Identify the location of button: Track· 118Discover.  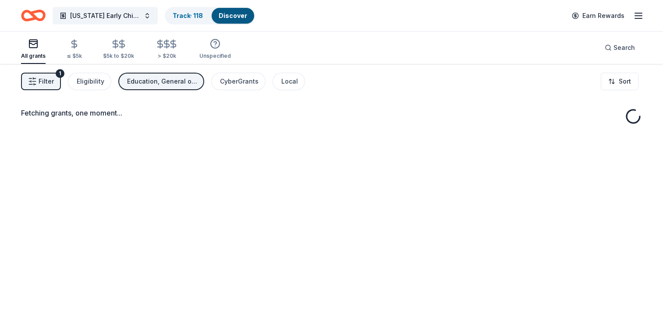
(210, 16).